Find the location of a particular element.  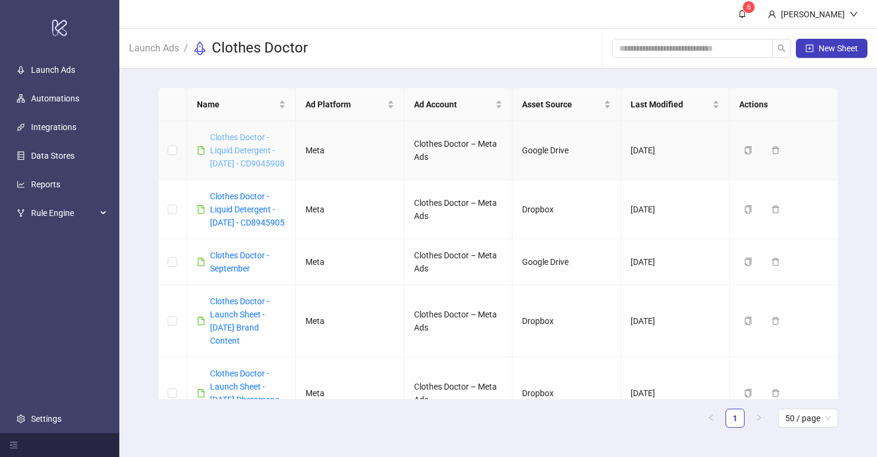

span: 6 is located at coordinates (748, 7).